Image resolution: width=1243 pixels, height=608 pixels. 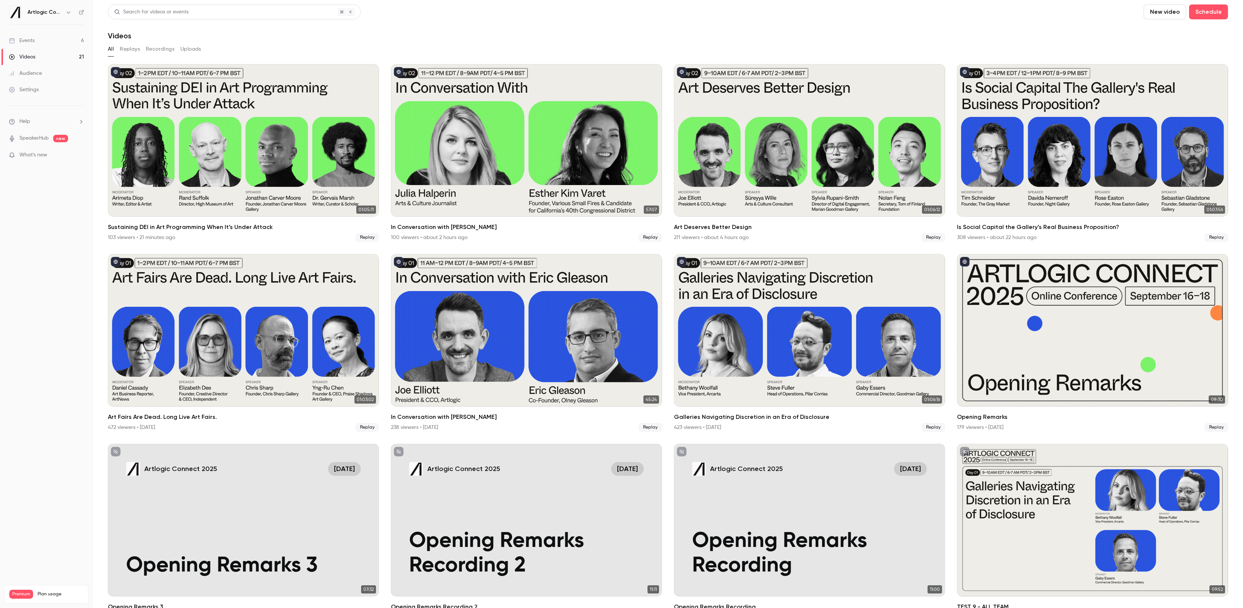 I want to click on span: 08:30, so click(x=1217, y=399).